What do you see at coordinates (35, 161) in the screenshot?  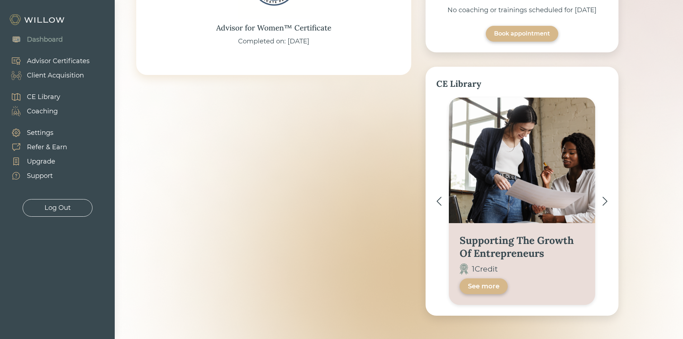 I see `a: Upgrade` at bounding box center [35, 161].